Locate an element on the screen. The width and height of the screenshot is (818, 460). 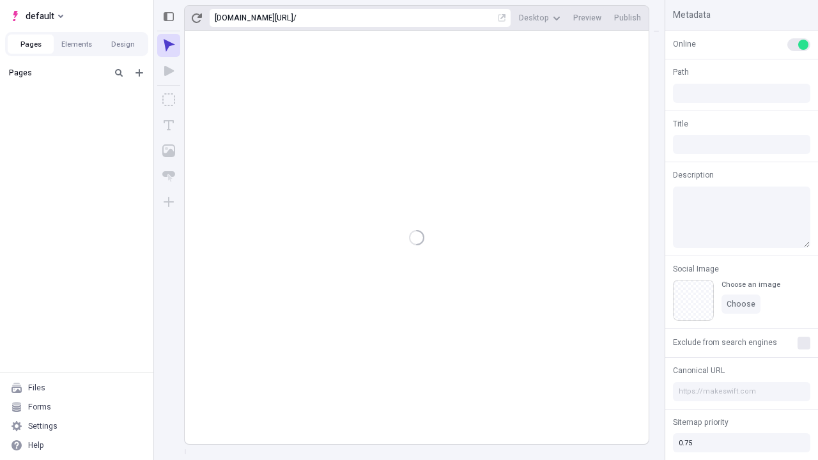
button: Text is located at coordinates (169, 125).